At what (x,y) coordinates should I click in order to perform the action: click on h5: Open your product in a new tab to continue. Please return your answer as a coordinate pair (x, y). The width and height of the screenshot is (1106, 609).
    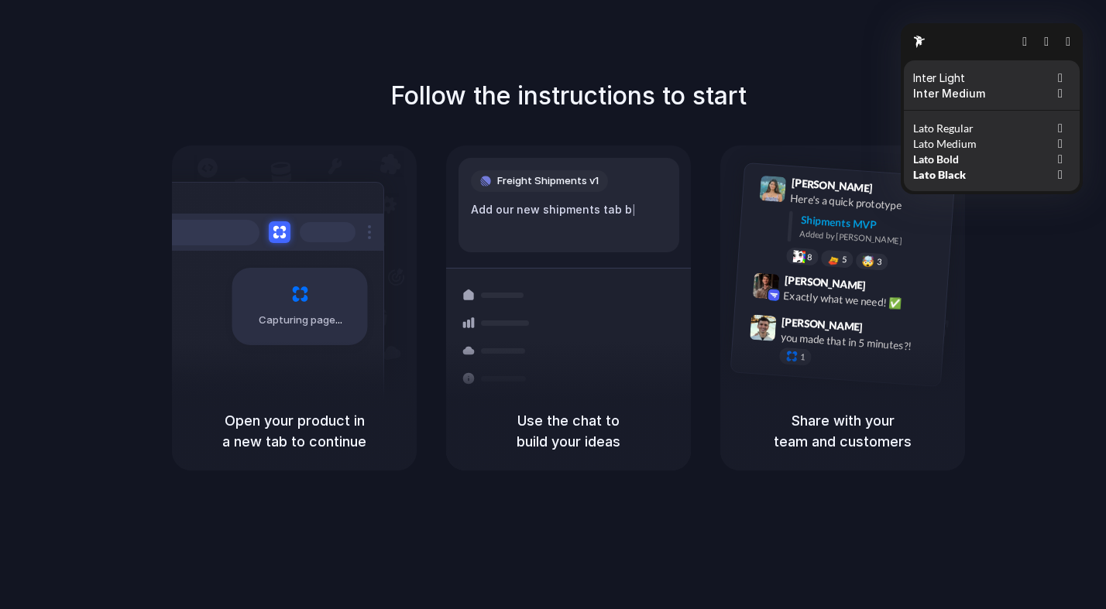
    Looking at the image, I should click on (294, 431).